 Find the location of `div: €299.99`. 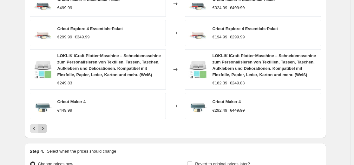

div: €299.99 is located at coordinates (65, 37).